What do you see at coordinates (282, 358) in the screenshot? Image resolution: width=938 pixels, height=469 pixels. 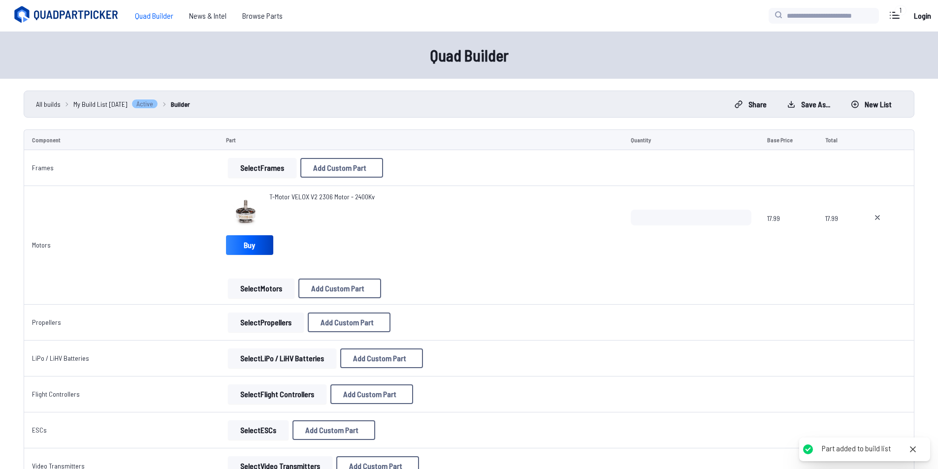 I see `a: SelectLiPo / LiHV Batteries` at bounding box center [282, 358].